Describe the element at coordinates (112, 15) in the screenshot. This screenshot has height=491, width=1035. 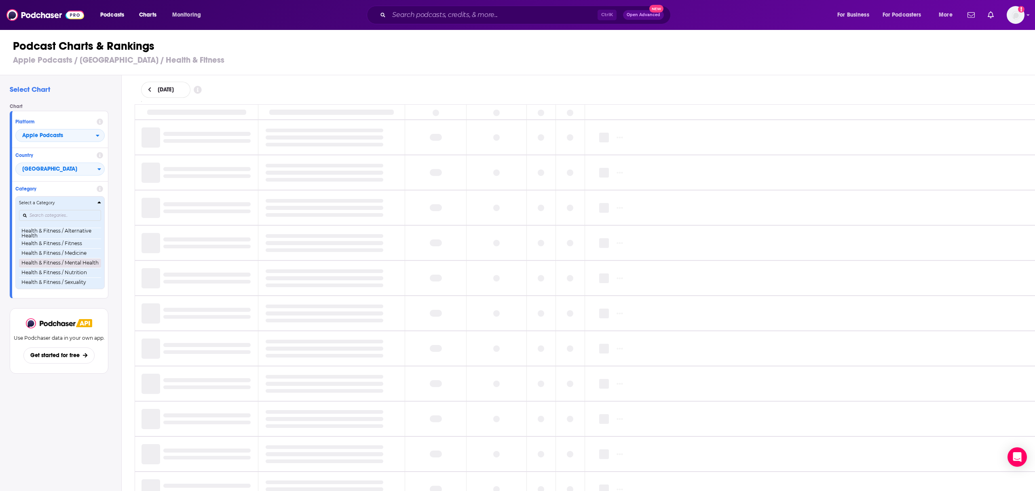
I see `span: Podcasts` at that location.